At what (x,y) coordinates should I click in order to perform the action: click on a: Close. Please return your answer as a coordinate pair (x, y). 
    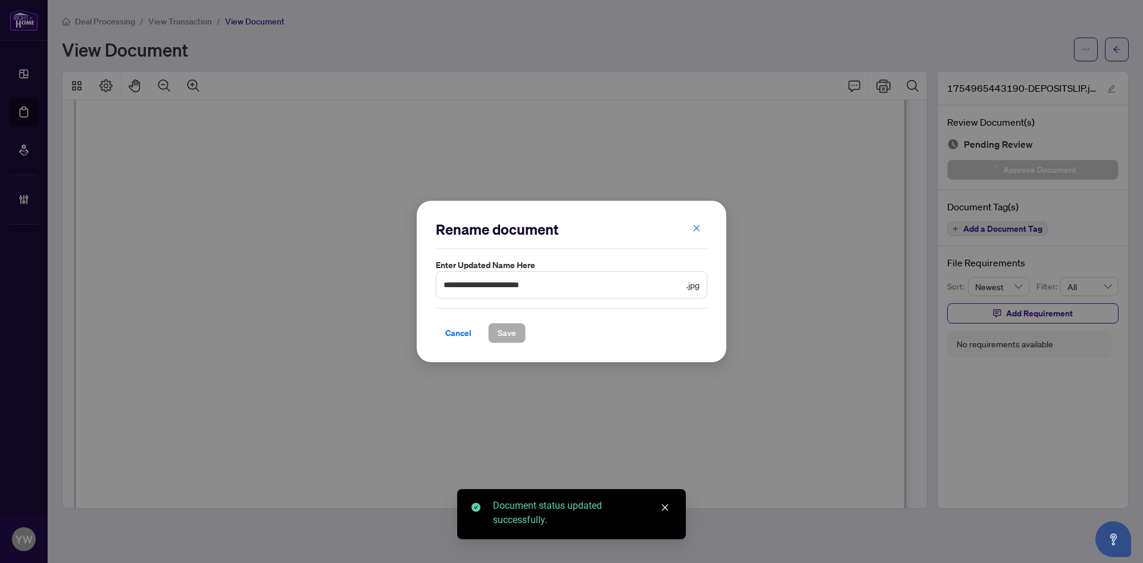
    Looking at the image, I should click on (665, 507).